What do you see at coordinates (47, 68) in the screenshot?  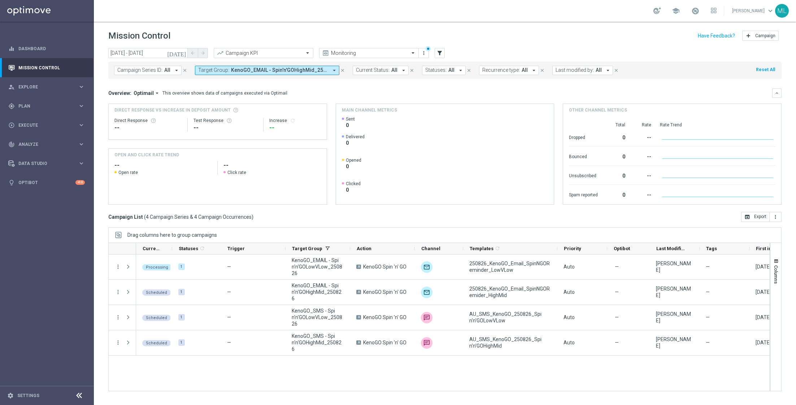 I see `div: Mission Control` at bounding box center [47, 68].